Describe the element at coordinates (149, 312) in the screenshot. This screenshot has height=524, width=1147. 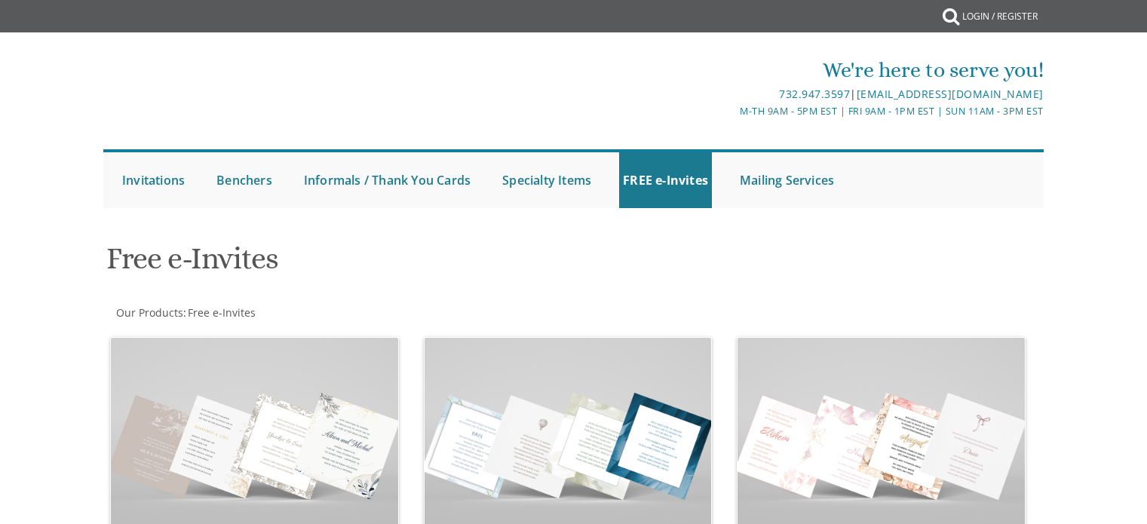
I see `a: Our Products` at that location.